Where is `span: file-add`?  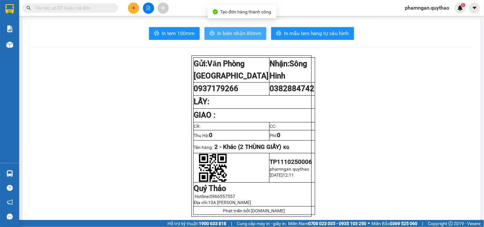 span: file-add is located at coordinates (148, 8).